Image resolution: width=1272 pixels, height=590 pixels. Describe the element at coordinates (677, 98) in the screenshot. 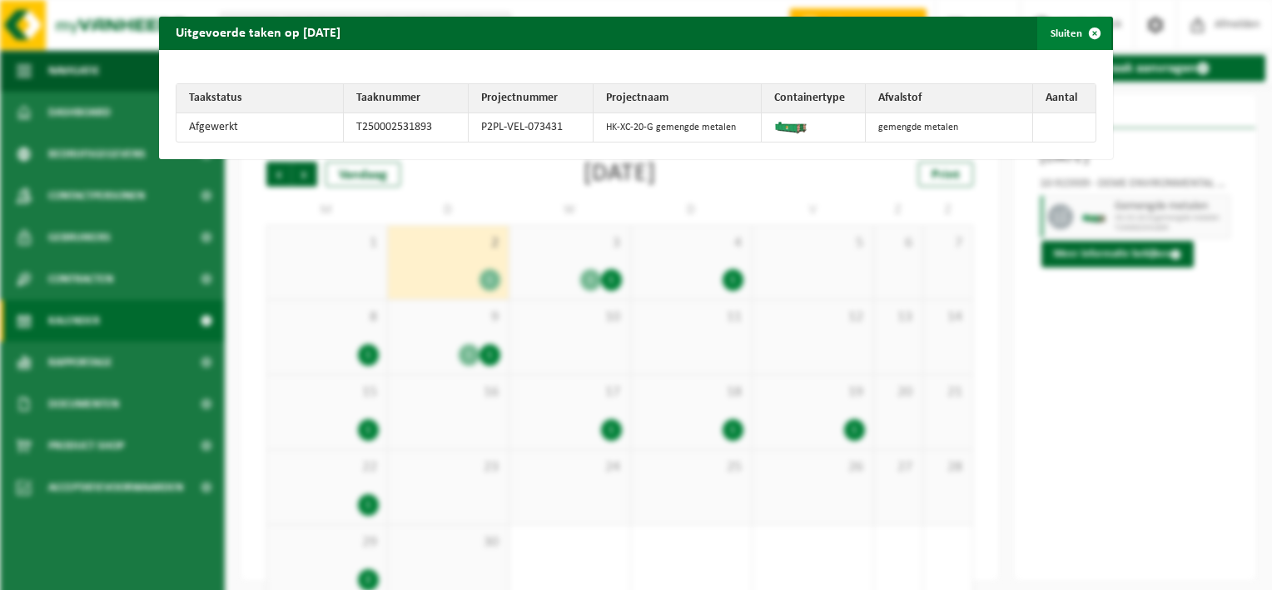

I see `th: Projectnaam` at that location.